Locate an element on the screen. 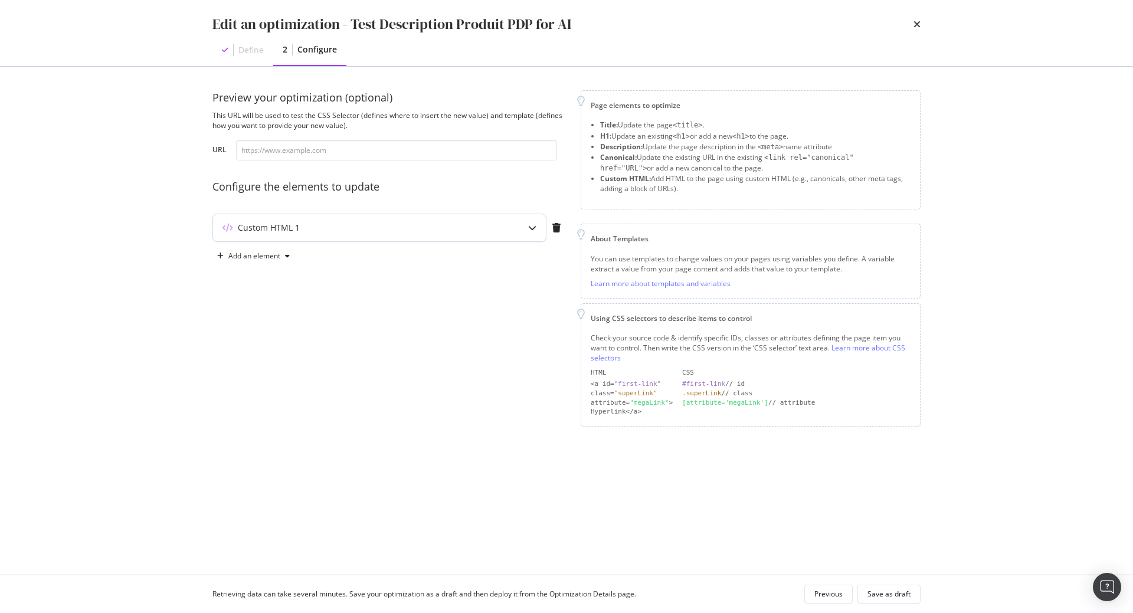 This screenshot has width=1133, height=613. a: Learn more about templates and variables is located at coordinates (660, 283).